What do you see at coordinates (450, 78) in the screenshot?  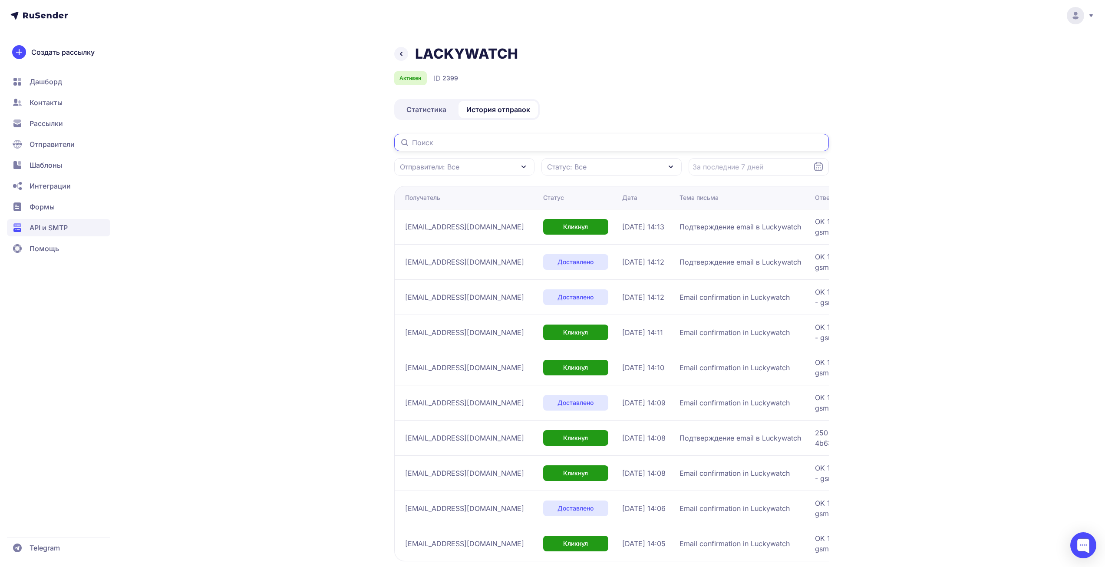 I see `span: 2399` at bounding box center [450, 78].